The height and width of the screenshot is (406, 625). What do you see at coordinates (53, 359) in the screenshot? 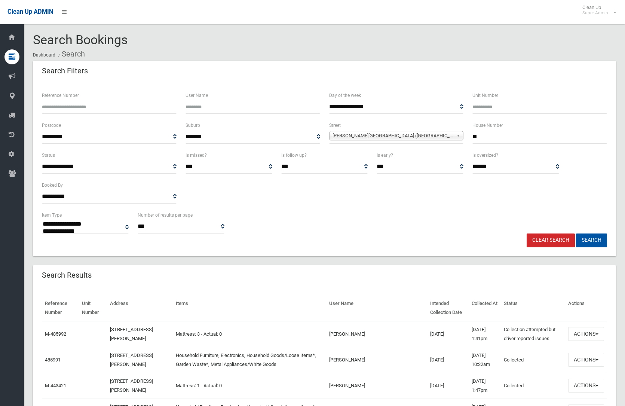
I see `a: 485991` at bounding box center [53, 359].